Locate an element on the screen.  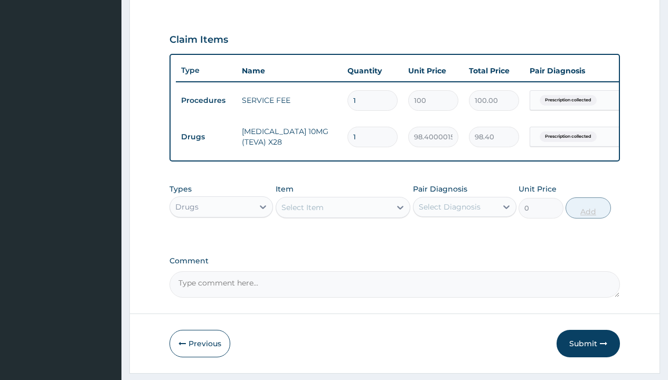
label: Pair Diagnosis is located at coordinates (440, 189).